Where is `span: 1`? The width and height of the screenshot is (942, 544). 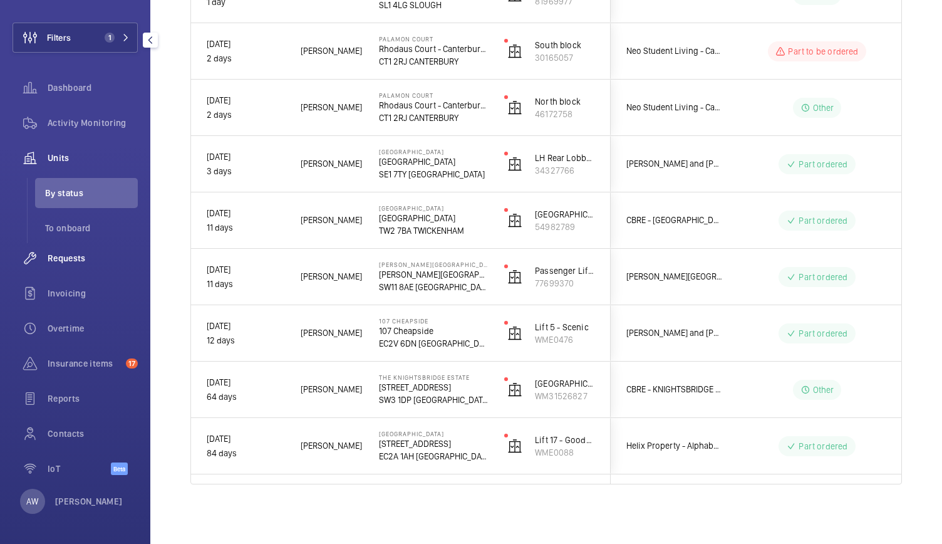 span: 1 is located at coordinates (110, 38).